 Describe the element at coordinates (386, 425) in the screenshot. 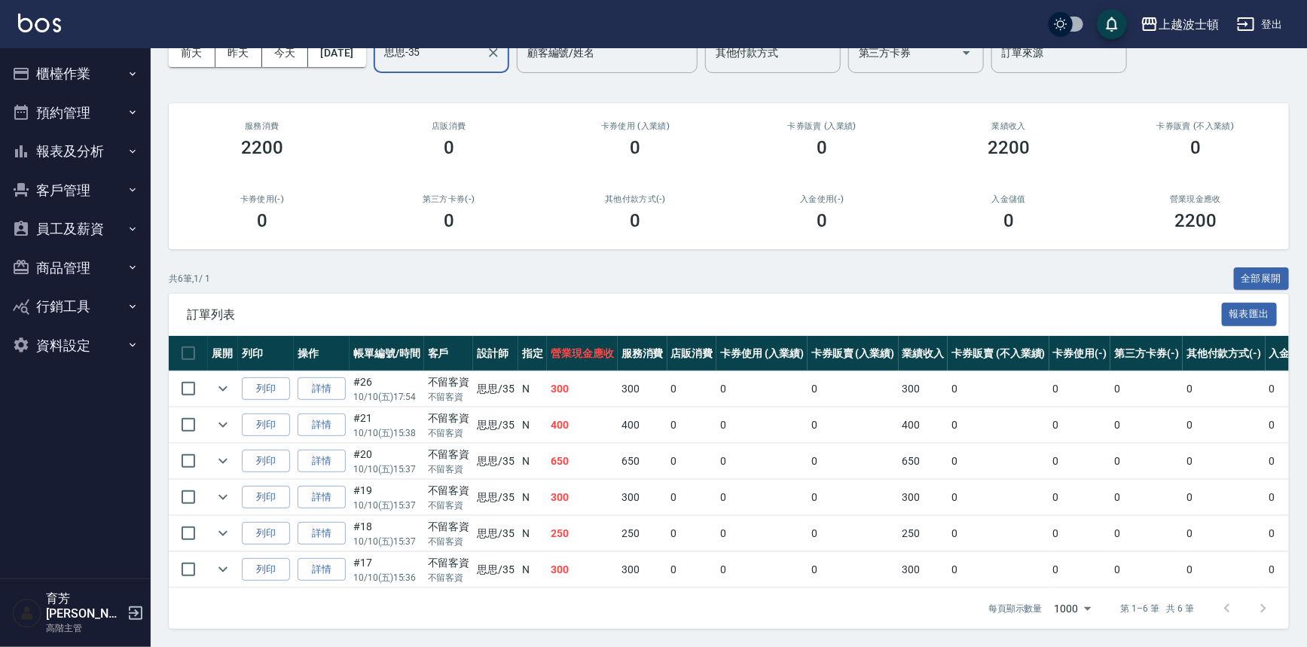

I see `td: #21` at that location.